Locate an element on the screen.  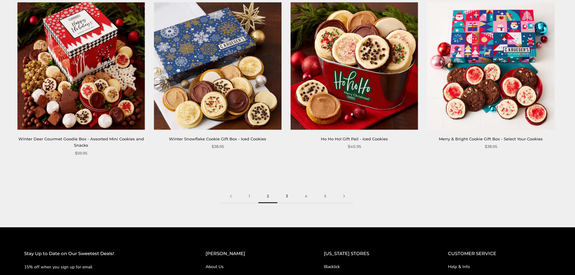
a: 5 is located at coordinates (325, 196).